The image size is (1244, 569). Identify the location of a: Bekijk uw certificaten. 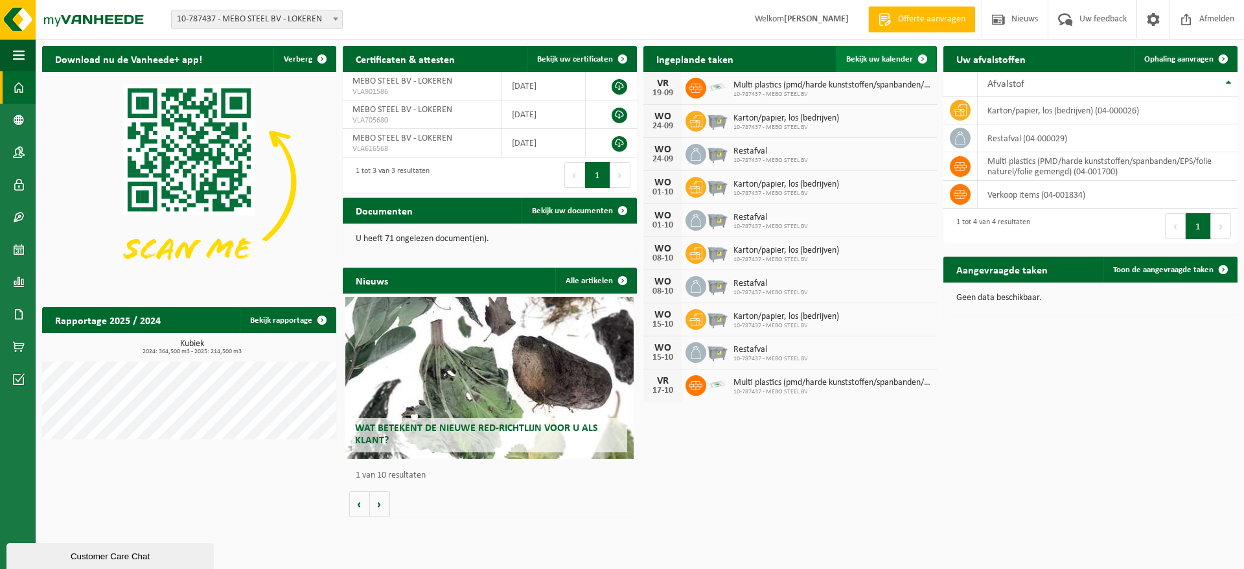
(581, 59).